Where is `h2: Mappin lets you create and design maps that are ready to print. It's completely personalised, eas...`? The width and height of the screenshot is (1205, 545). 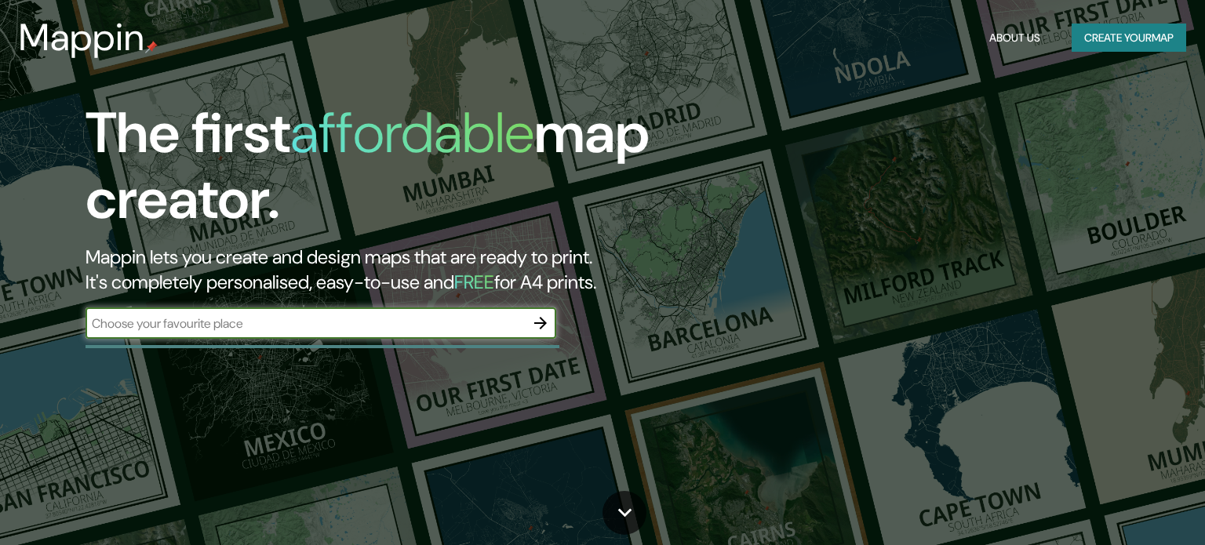 h2: Mappin lets you create and design maps that are ready to print. It's completely personalised, eas... is located at coordinates (387, 270).